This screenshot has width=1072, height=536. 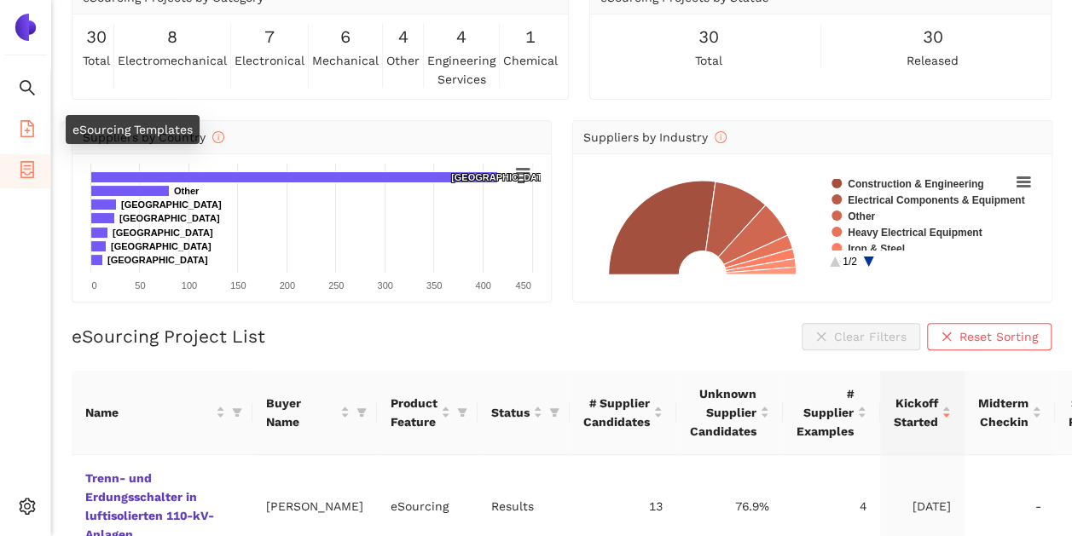 What do you see at coordinates (132, 130) in the screenshot?
I see `div: eSourcing Templates` at bounding box center [132, 130].